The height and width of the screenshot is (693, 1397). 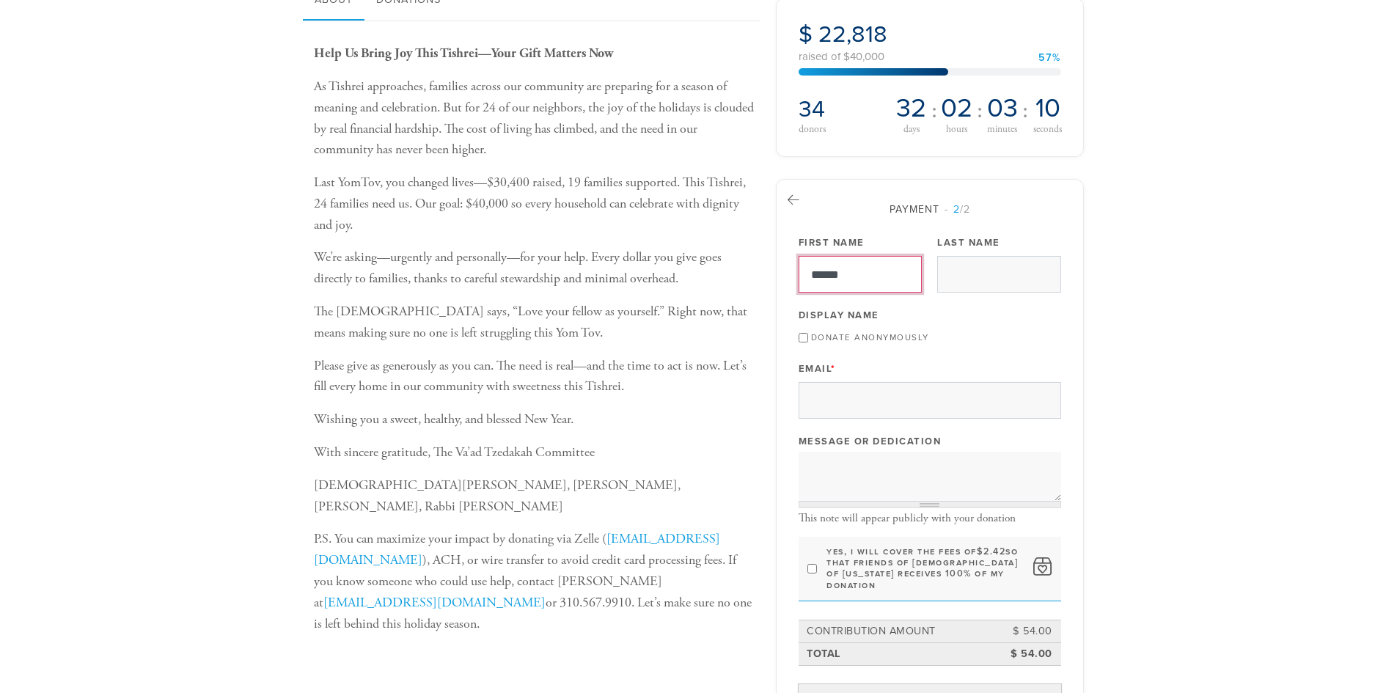 What do you see at coordinates (896, 632) in the screenshot?
I see `td: Contribution Amount` at bounding box center [896, 632].